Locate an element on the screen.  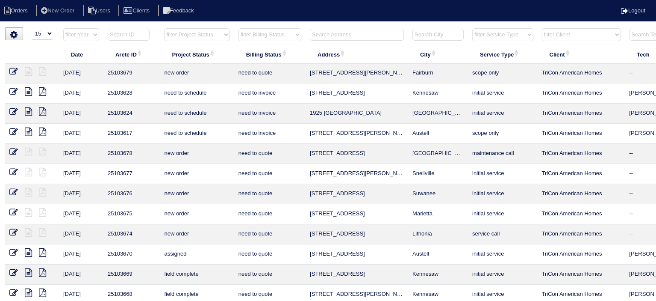
th: Address: activate to sort column ascending is located at coordinates (357, 54).